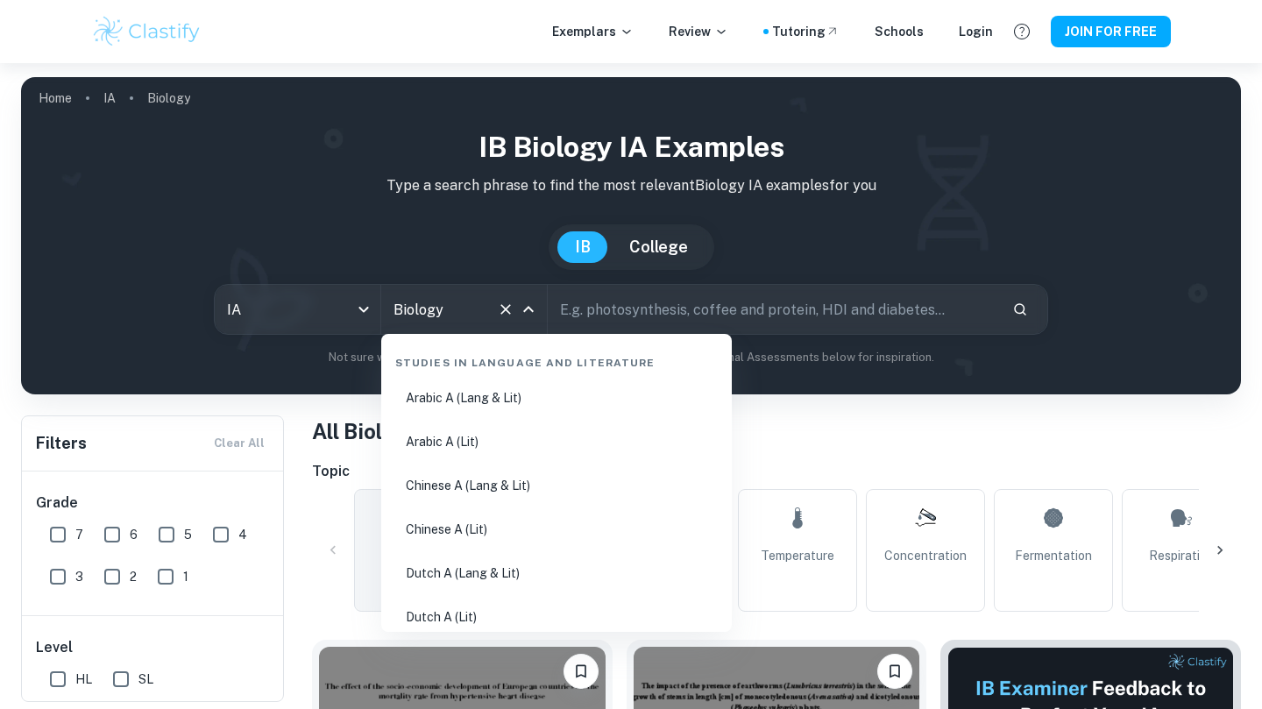 The width and height of the screenshot is (1262, 709). I want to click on button: Clear, so click(505, 309).